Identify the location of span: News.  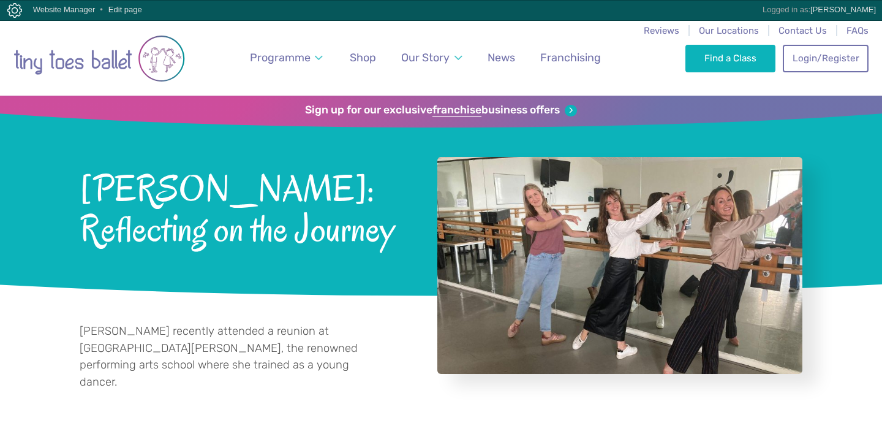
(501, 57).